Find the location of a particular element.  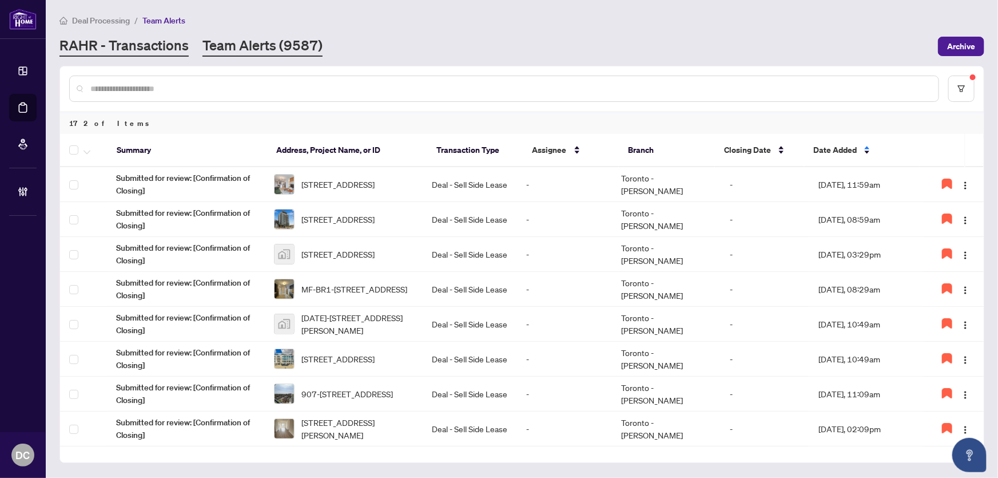

a: Team Alerts (9587) is located at coordinates (263, 46).